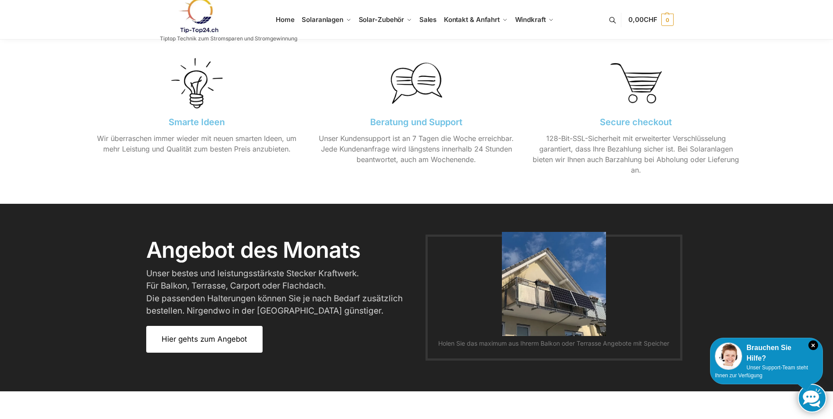 The image size is (833, 419). What do you see at coordinates (650, 19) in the screenshot?
I see `span: CHF` at bounding box center [650, 19].